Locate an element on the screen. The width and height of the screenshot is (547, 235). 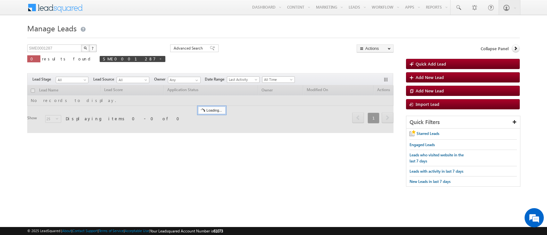
a: About is located at coordinates (67, 231).